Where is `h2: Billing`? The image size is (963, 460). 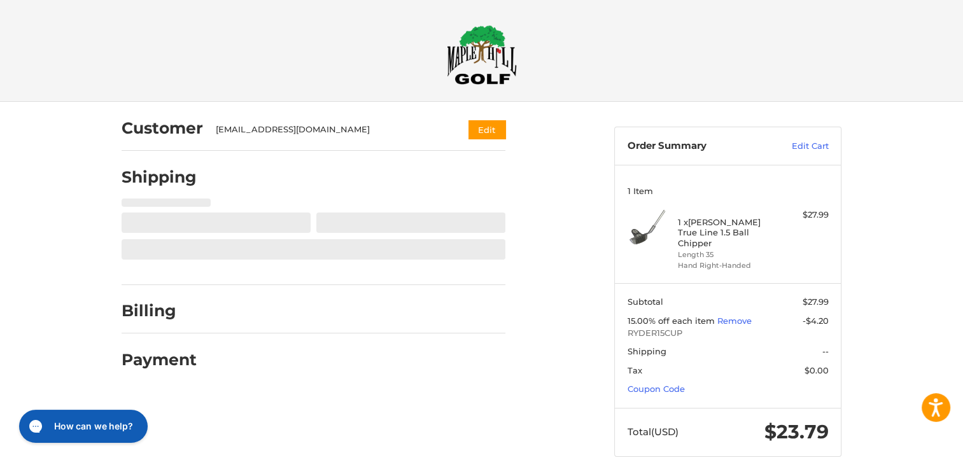 h2: Billing is located at coordinates (159, 311).